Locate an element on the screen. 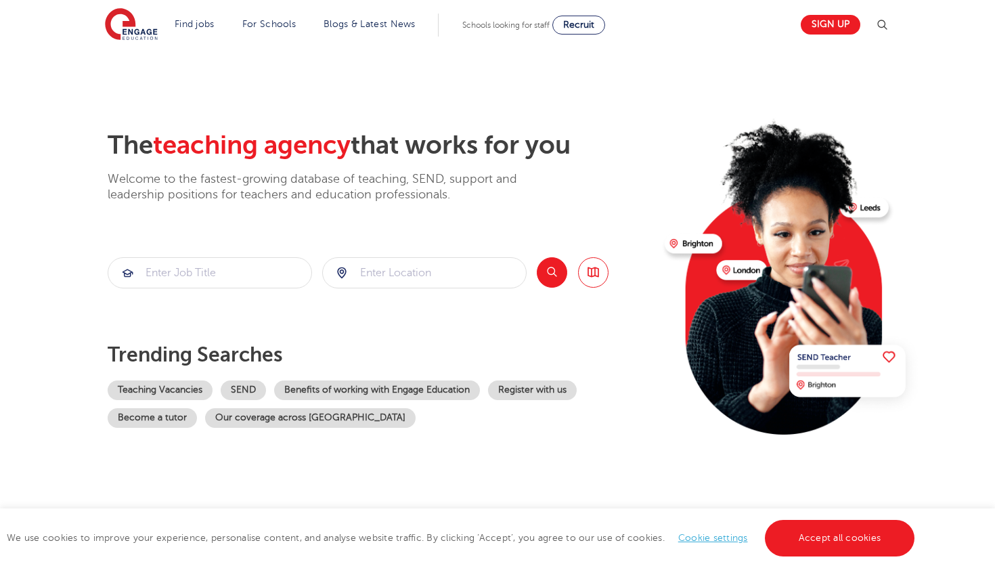 This screenshot has width=995, height=568. button: Search is located at coordinates (551, 272).